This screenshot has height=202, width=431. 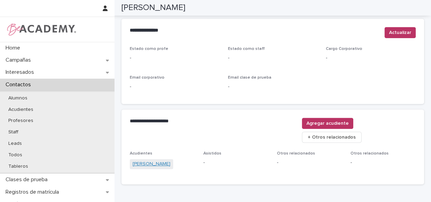 What do you see at coordinates (212, 154) in the screenshot?
I see `span: Asistidos` at bounding box center [212, 154].